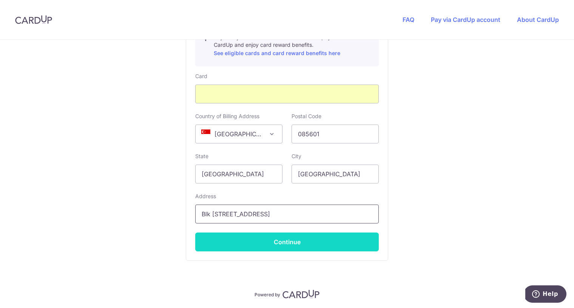 The height and width of the screenshot is (308, 574). I want to click on label: City, so click(296, 156).